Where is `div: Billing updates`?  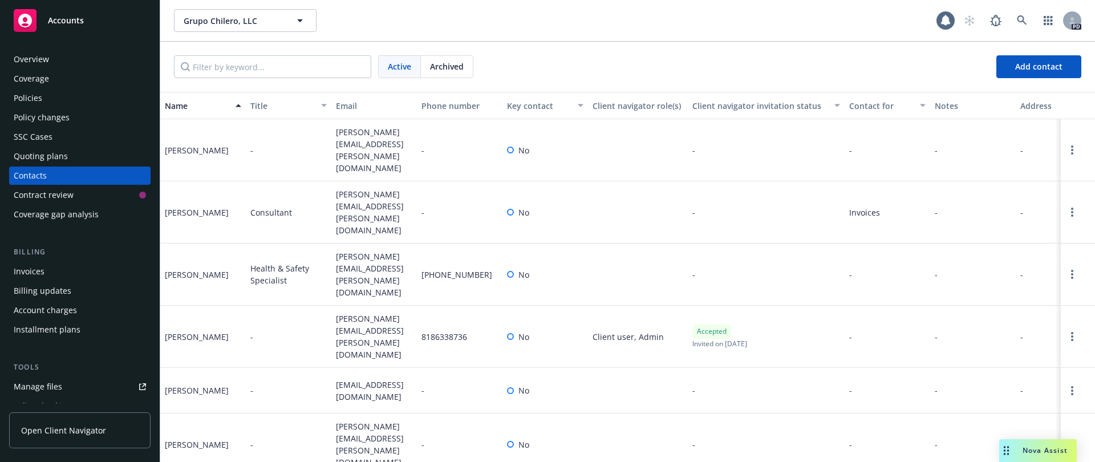
div: Billing updates is located at coordinates (42, 291).